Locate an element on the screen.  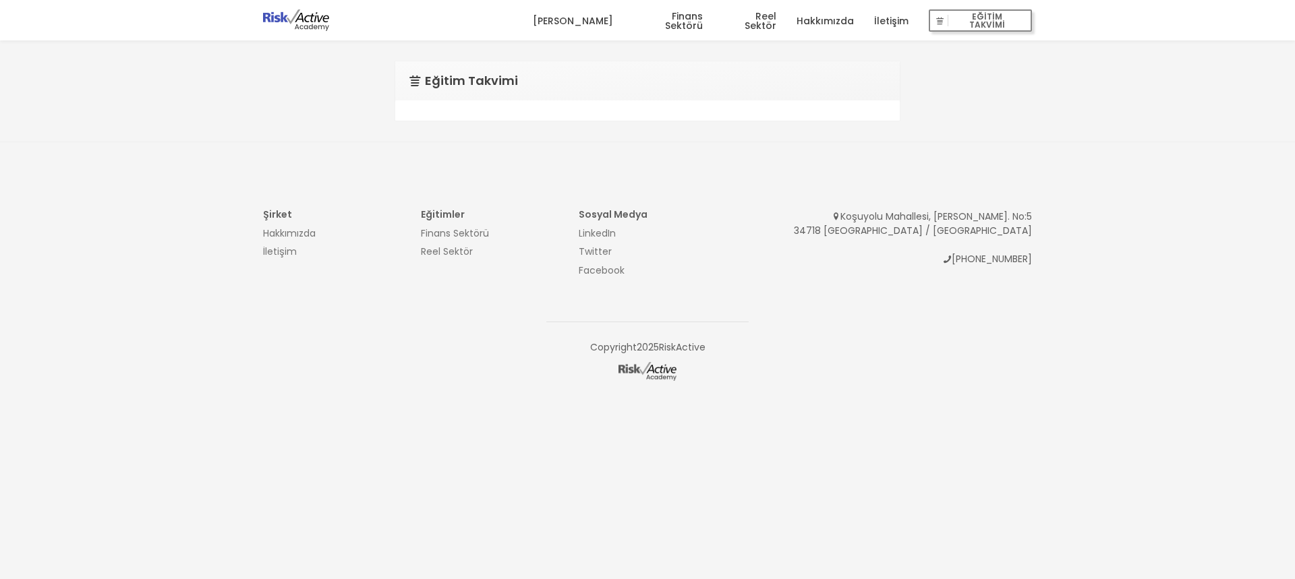
h4: Şirket is located at coordinates (332, 215).